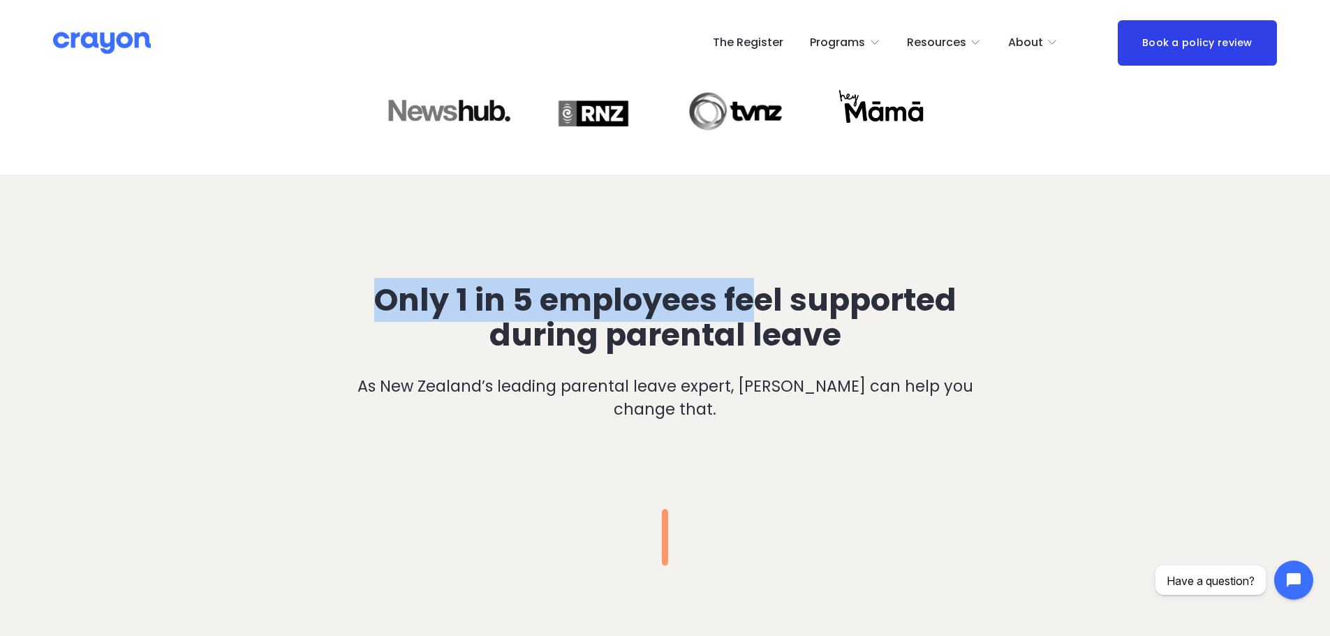 The height and width of the screenshot is (636, 1330). I want to click on span: Programs, so click(837, 43).